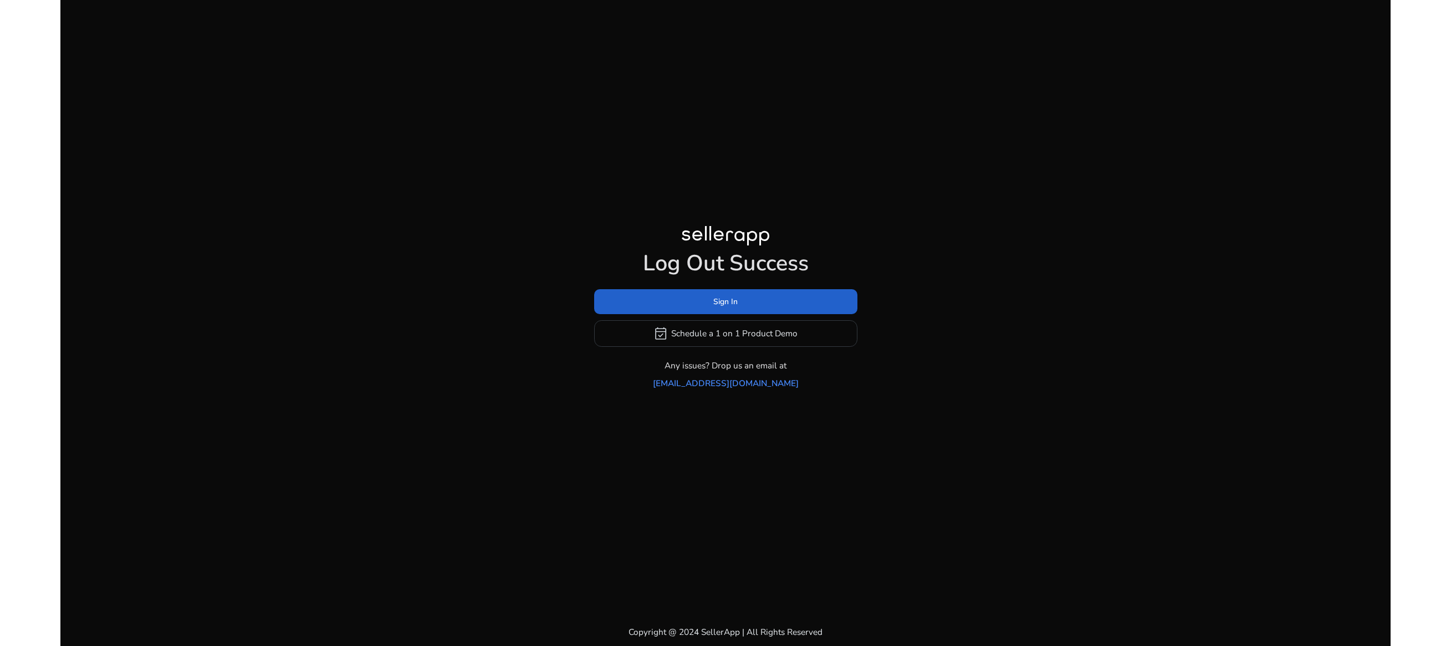 The height and width of the screenshot is (646, 1451). What do you see at coordinates (725, 334) in the screenshot?
I see `button: event_availableSchedule a 1 on 1 Product Demo` at bounding box center [725, 334].